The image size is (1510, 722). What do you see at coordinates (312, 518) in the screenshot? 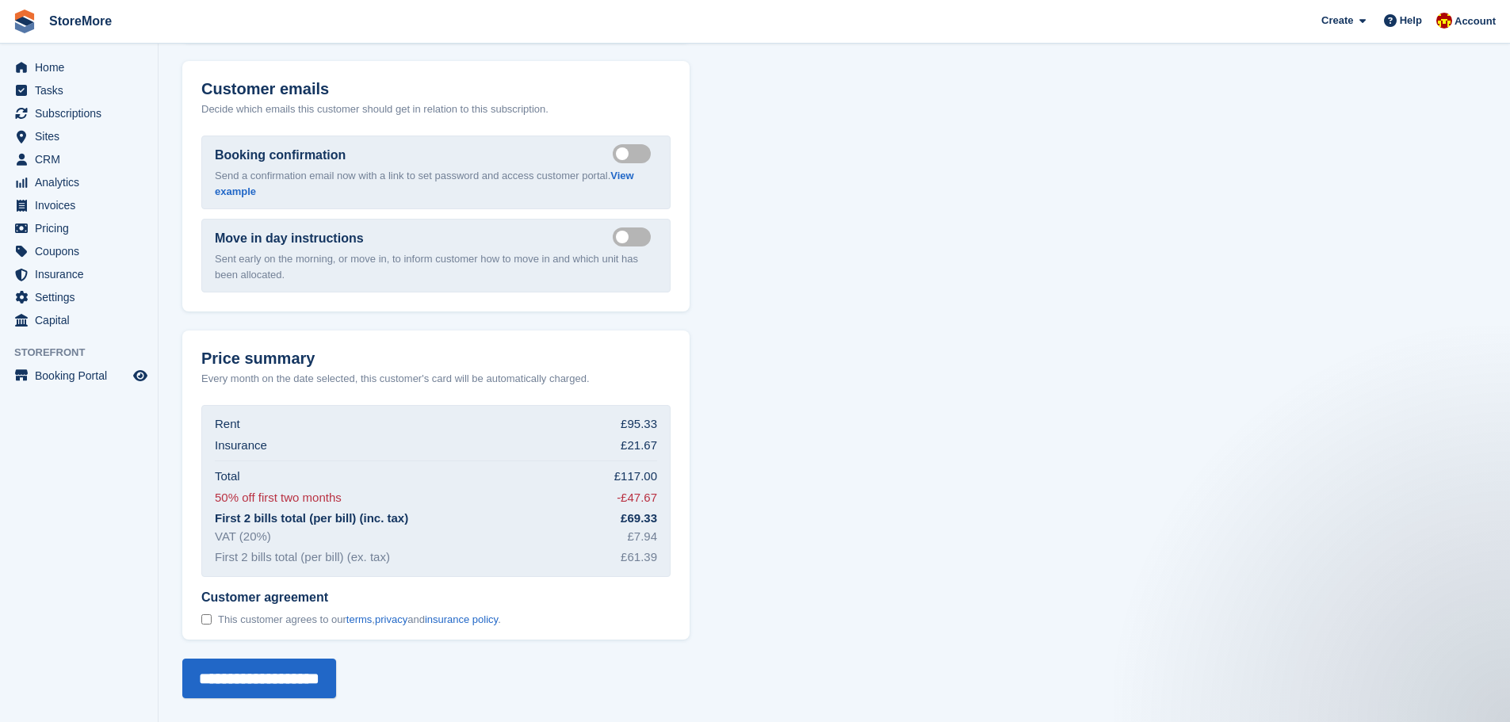
I see `div: First 2 bills total (per bill) (inc. tax)` at bounding box center [312, 518].